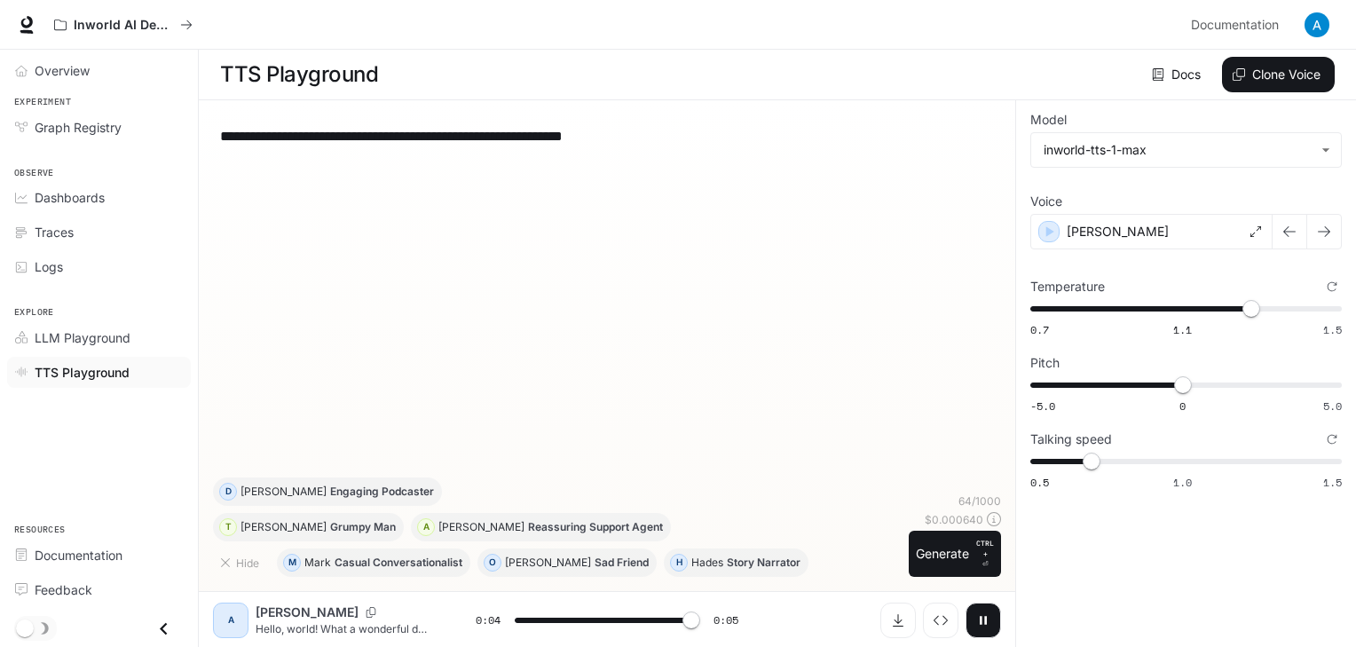 The width and height of the screenshot is (1356, 647). What do you see at coordinates (83, 337) in the screenshot?
I see `span: LLM Playground` at bounding box center [83, 337].